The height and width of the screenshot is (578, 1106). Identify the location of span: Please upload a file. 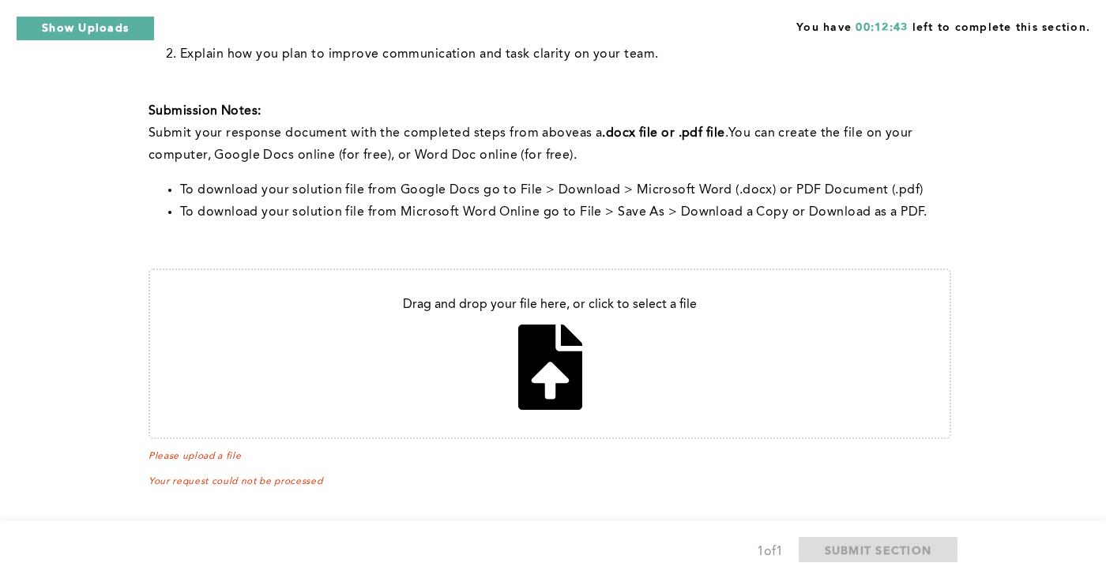
(550, 457).